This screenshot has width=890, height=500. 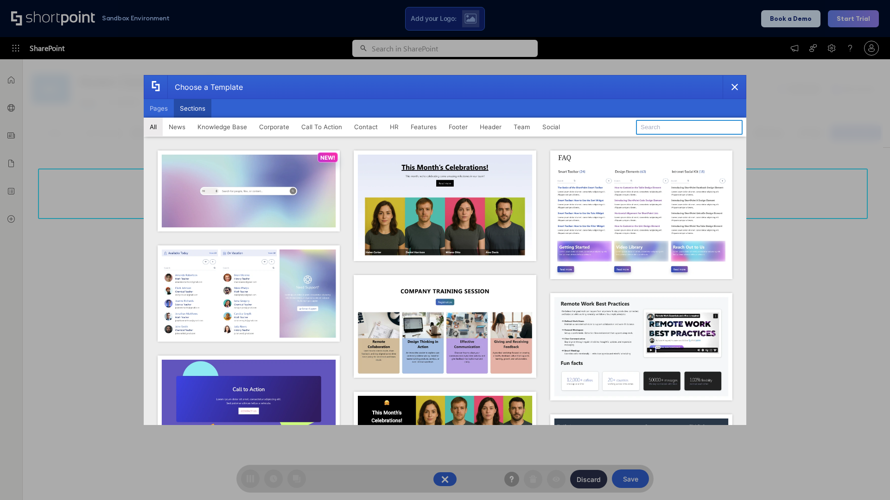 What do you see at coordinates (490, 127) in the screenshot?
I see `button: Header` at bounding box center [490, 127].